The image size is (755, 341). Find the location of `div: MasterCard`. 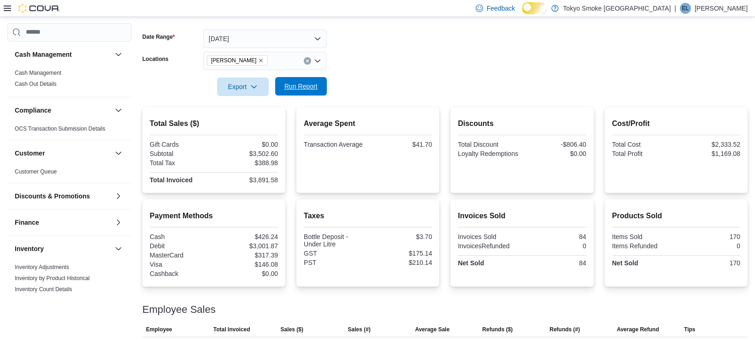

div: MasterCard is located at coordinates (181, 255).